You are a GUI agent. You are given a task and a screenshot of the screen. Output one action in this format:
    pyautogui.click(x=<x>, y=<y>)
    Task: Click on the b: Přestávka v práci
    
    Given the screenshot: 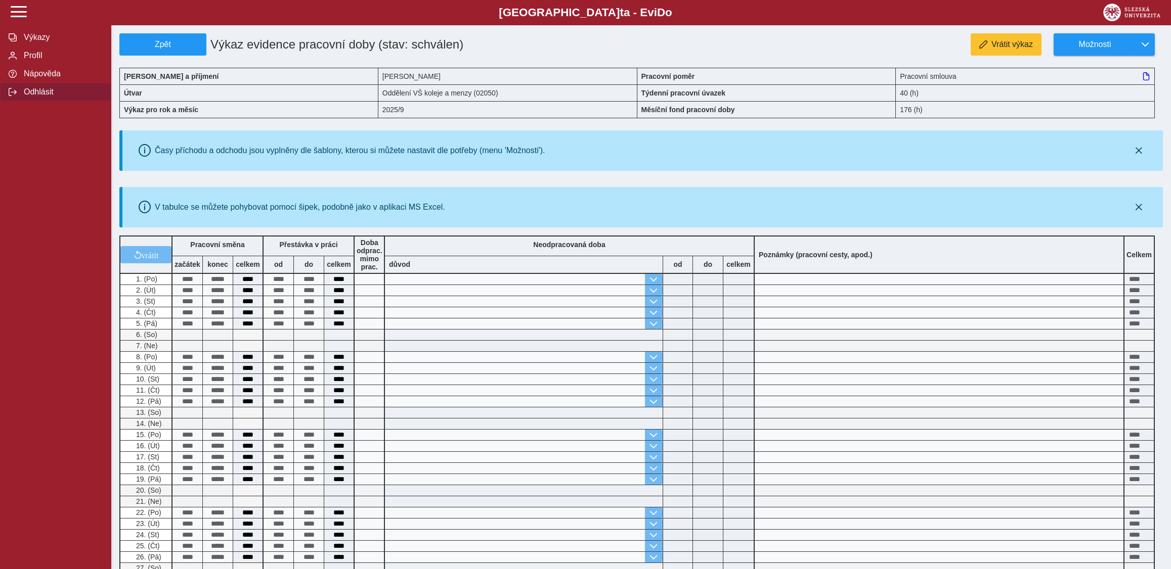 What is the action you would take?
    pyautogui.click(x=308, y=245)
    